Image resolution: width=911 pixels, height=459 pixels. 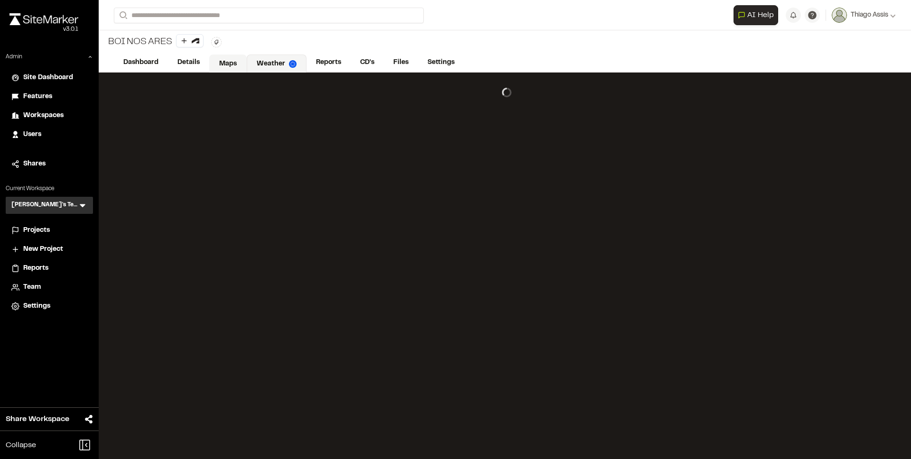 What do you see at coordinates (37, 97) in the screenshot?
I see `span: Features` at bounding box center [37, 97].